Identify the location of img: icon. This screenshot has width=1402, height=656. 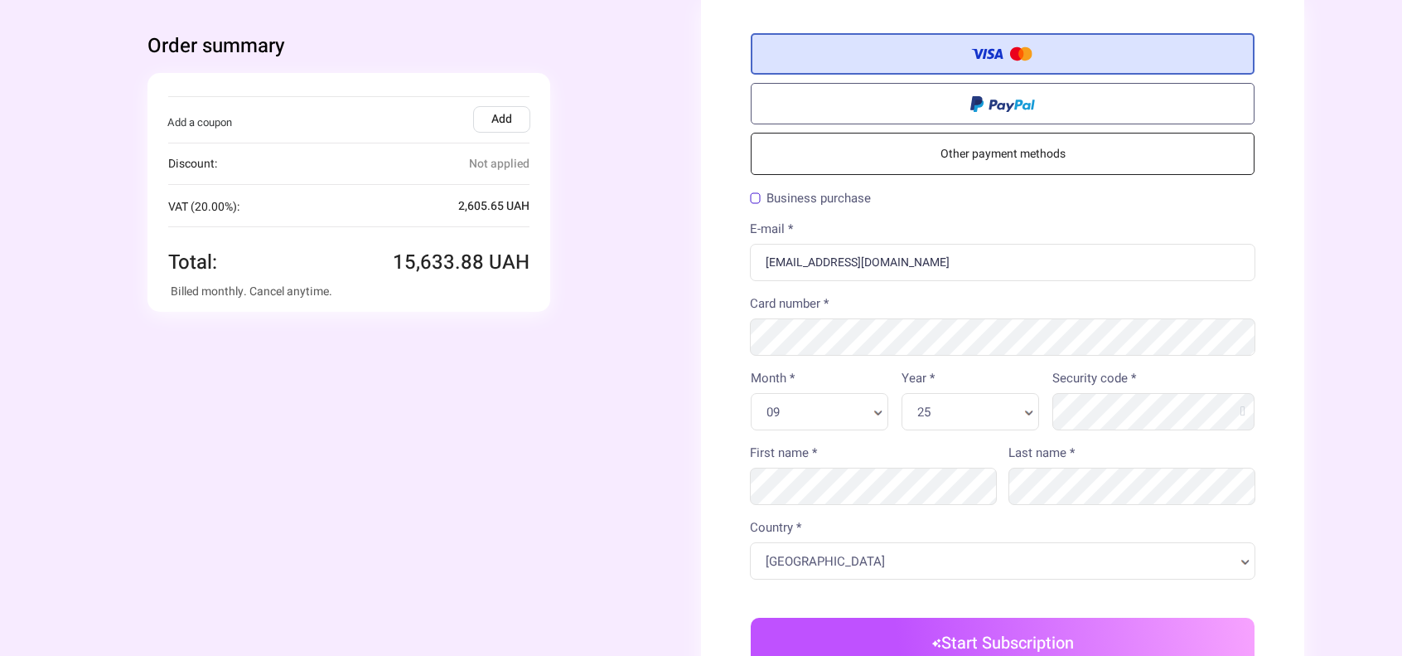
(937, 643).